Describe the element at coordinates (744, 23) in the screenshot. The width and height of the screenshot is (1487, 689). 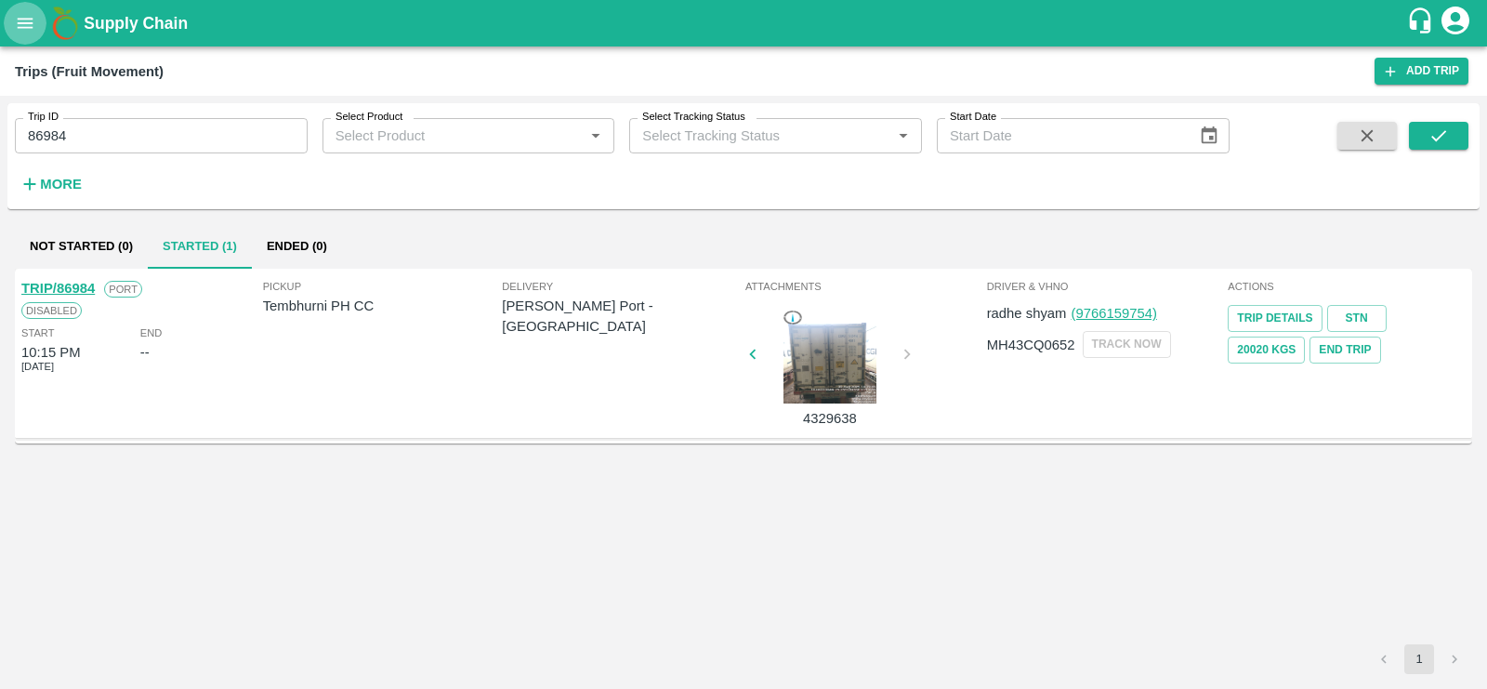
I see `a: Supply Chain` at that location.